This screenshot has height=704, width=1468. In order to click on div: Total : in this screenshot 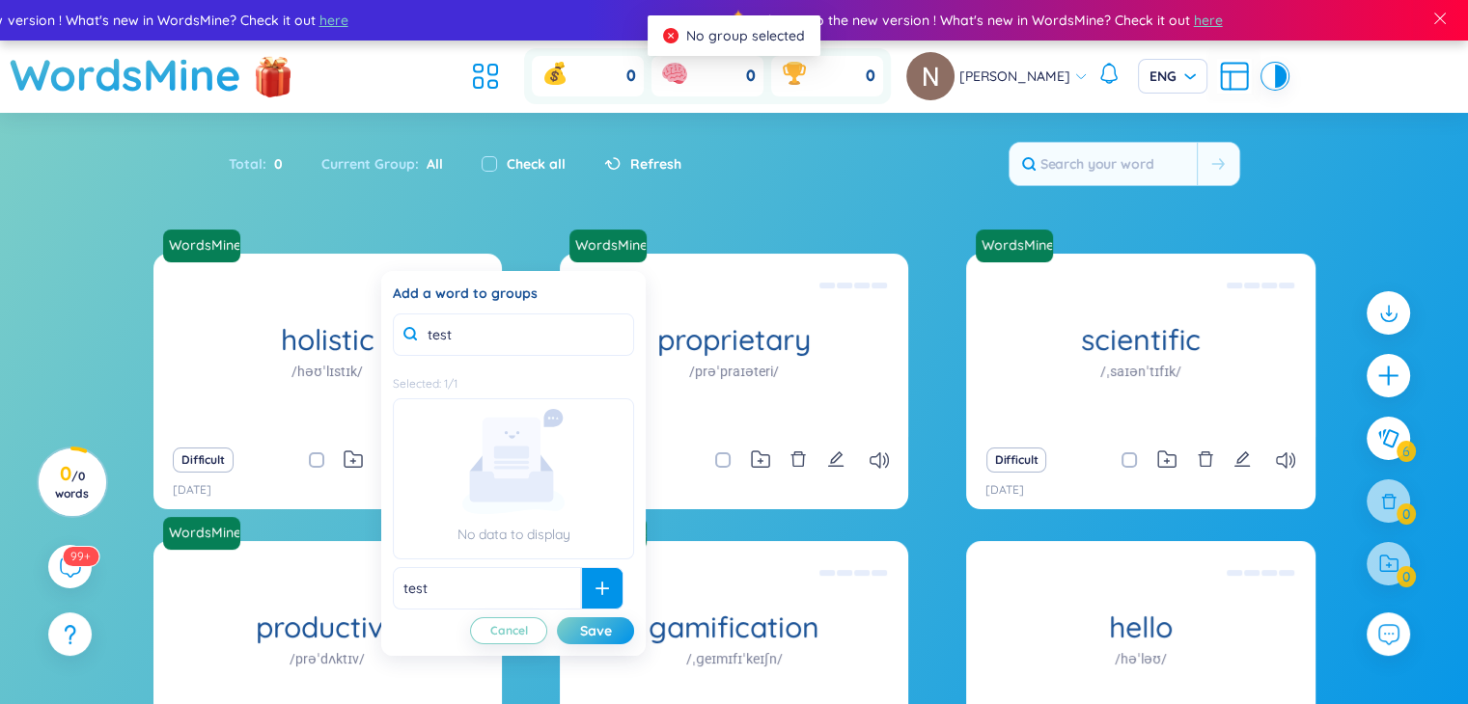, I will do `click(265, 164)`.